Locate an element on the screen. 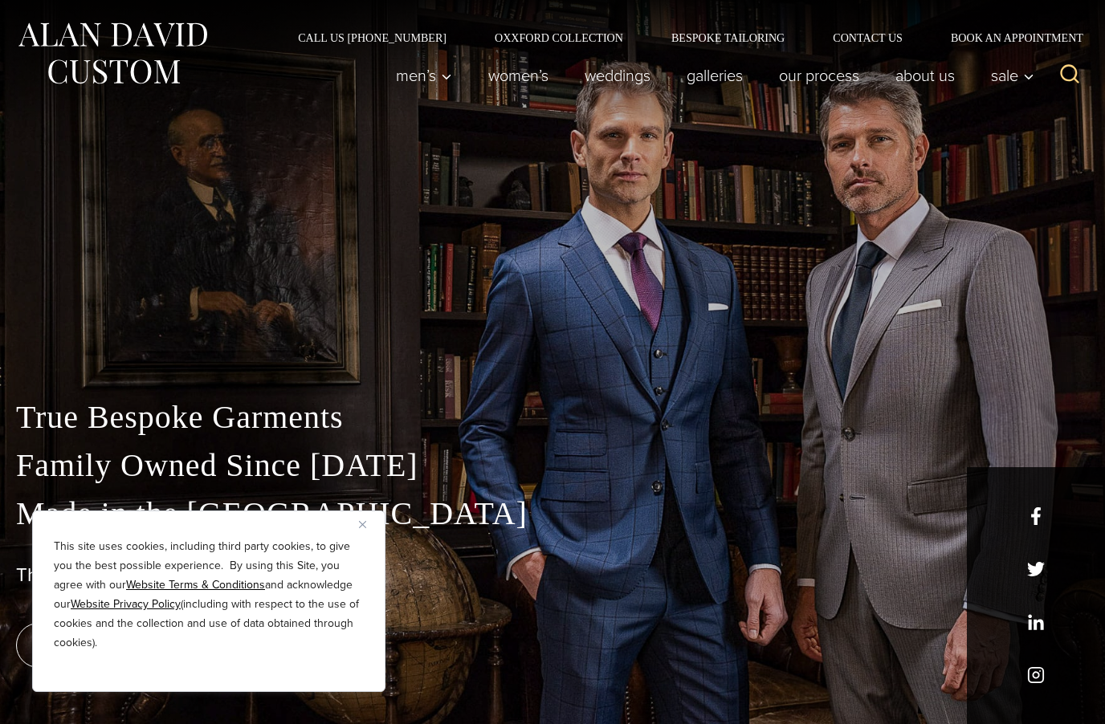  span: Men’s is located at coordinates (424, 75).